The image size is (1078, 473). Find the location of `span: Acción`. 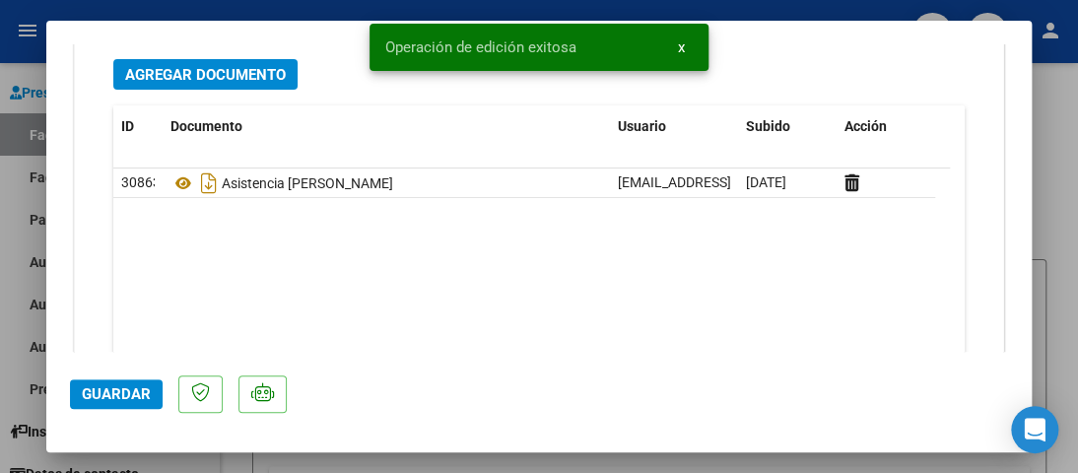

span: Acción is located at coordinates (865, 126).